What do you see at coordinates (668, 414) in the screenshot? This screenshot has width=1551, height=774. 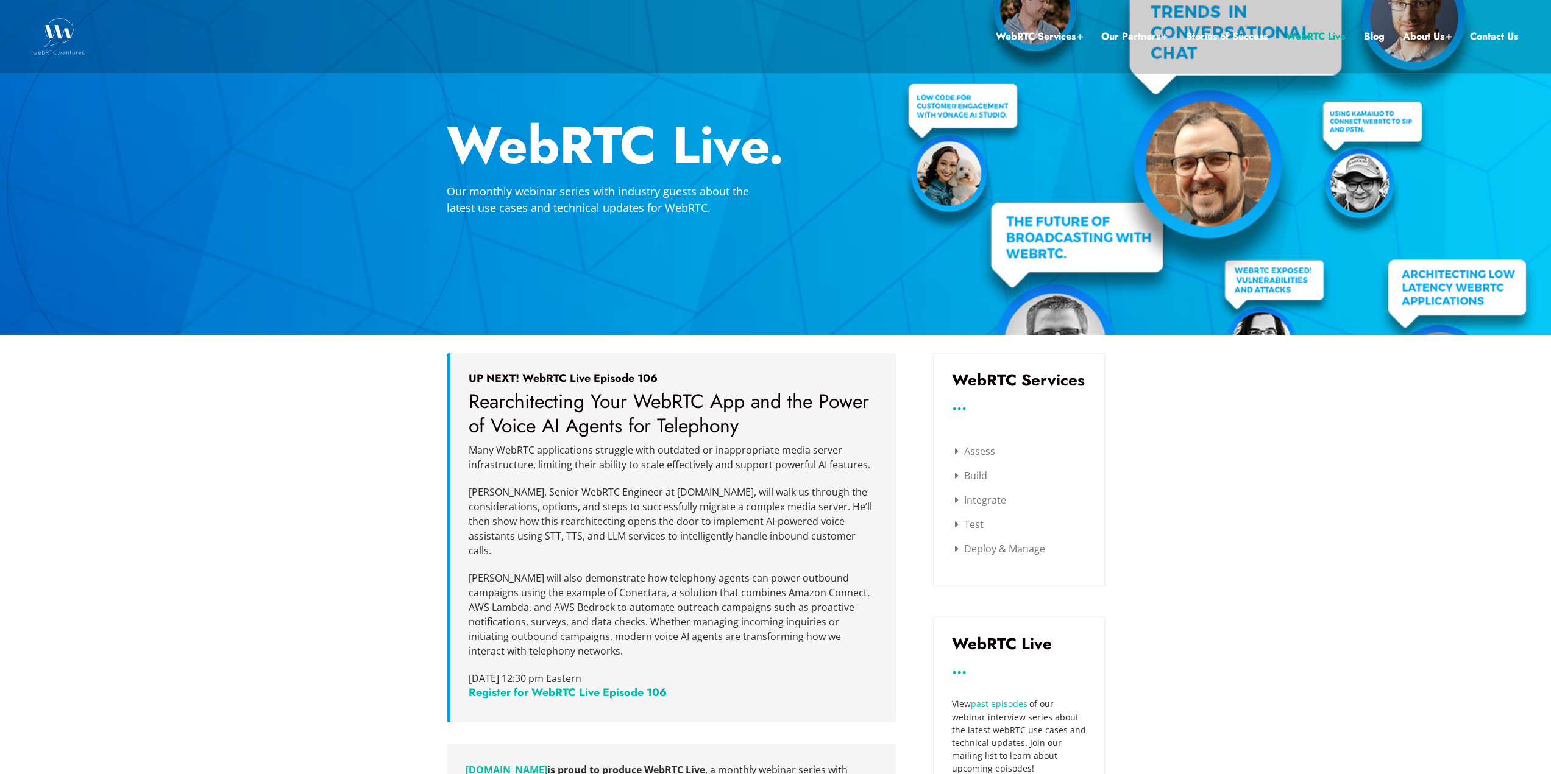 I see `span: Rearchitecting Your WebRTC App and the Power of Voice AI Agents for Telephony` at bounding box center [668, 414].